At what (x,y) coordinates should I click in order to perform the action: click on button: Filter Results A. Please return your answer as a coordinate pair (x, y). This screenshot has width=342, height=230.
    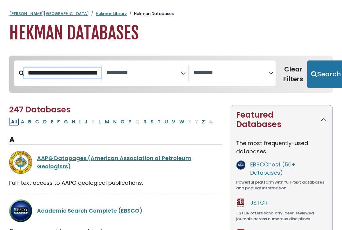
    Looking at the image, I should click on (22, 122).